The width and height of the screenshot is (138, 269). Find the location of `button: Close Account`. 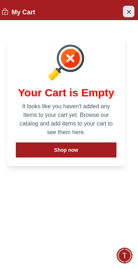

button: Close Account is located at coordinates (129, 11).